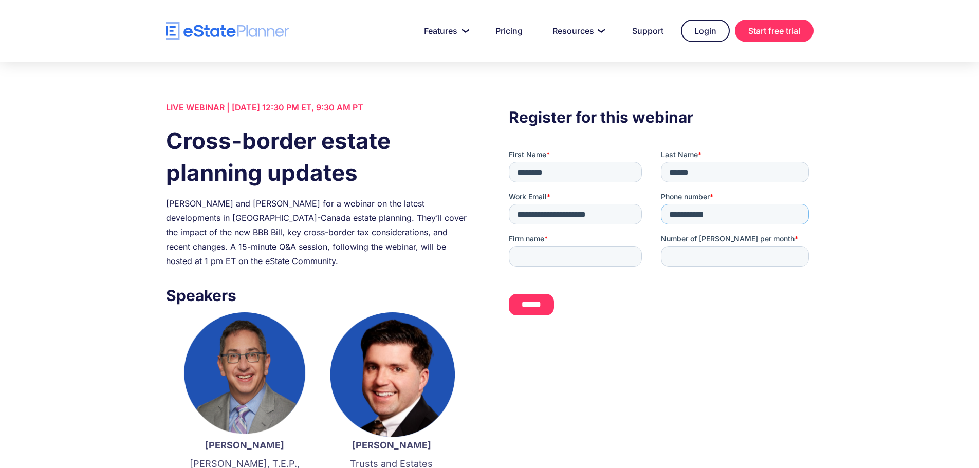  Describe the element at coordinates (661, 117) in the screenshot. I see `h3: Register for this webinar` at that location.